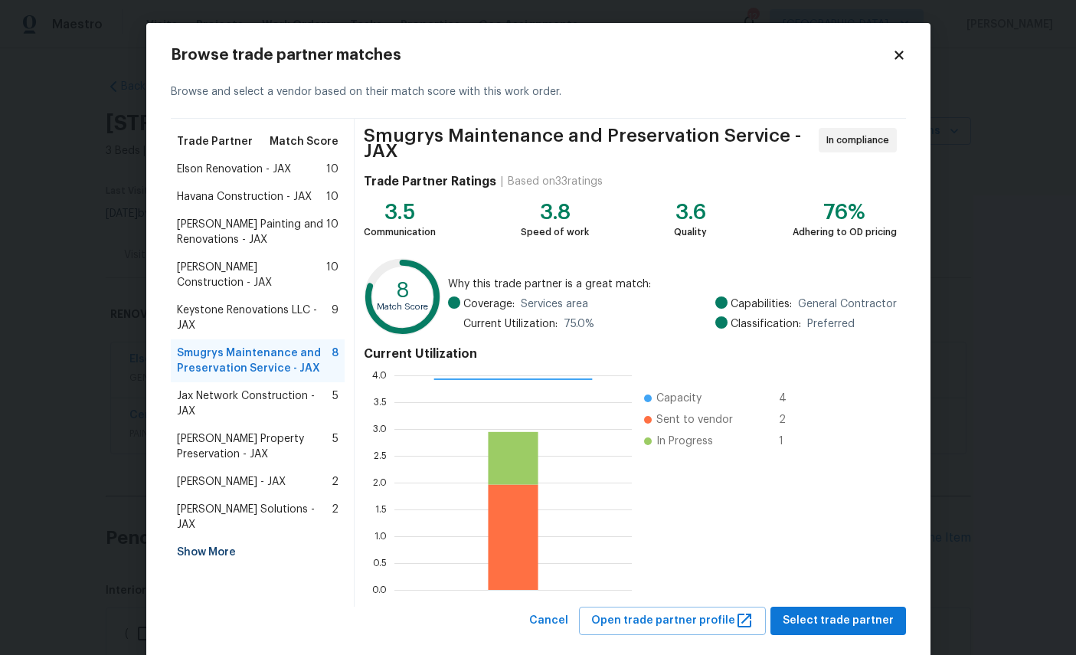 This screenshot has height=655, width=1076. I want to click on h4: Current Utilization, so click(630, 354).